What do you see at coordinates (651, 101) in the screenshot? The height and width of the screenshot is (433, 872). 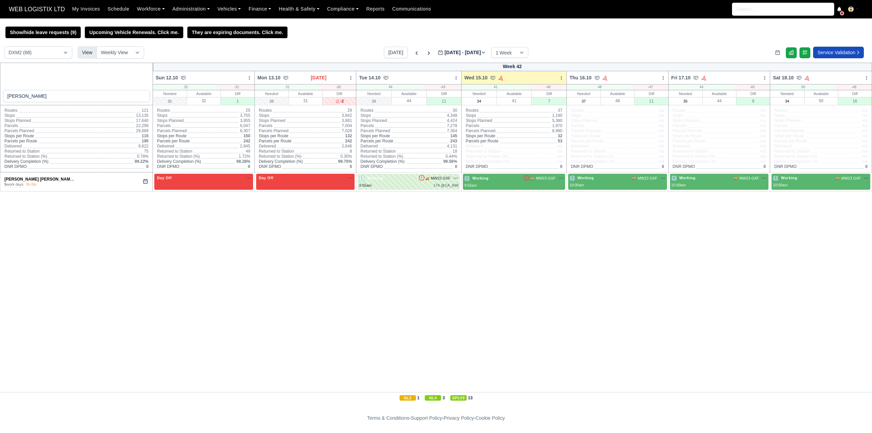 I see `div: 11` at bounding box center [651, 101].